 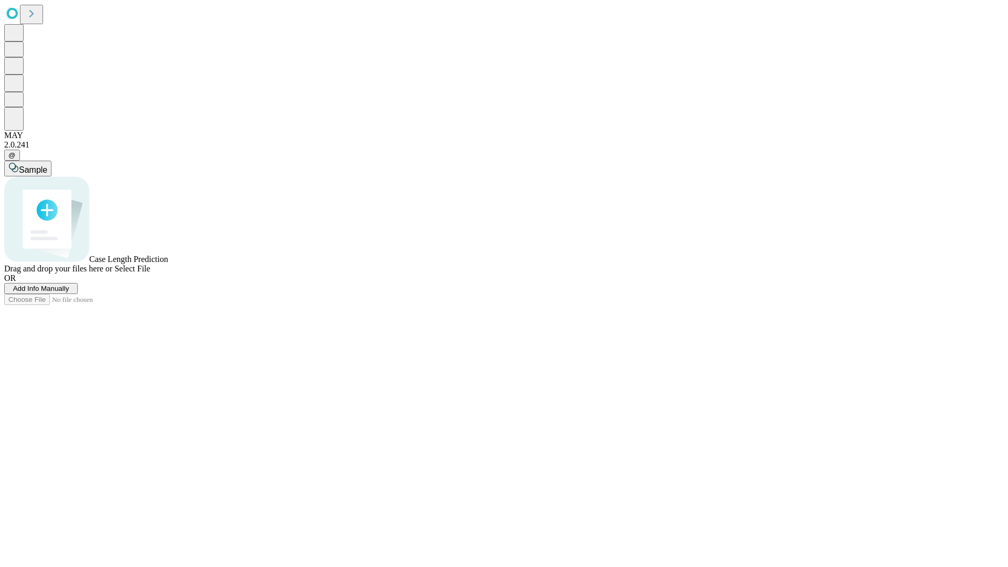 I want to click on span: Drag and drop your files here or, so click(x=58, y=268).